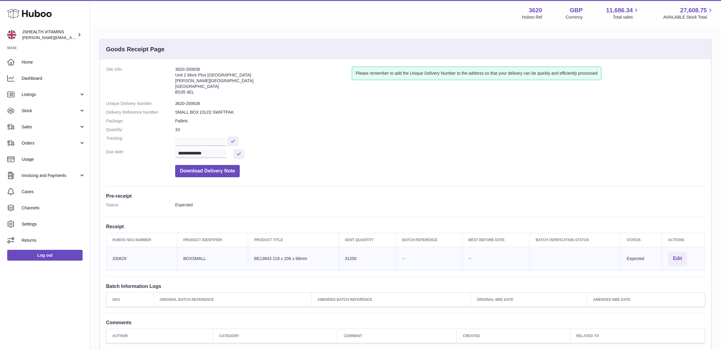  What do you see at coordinates (141, 154) in the screenshot?
I see `dt: Due date:` at bounding box center [141, 154].